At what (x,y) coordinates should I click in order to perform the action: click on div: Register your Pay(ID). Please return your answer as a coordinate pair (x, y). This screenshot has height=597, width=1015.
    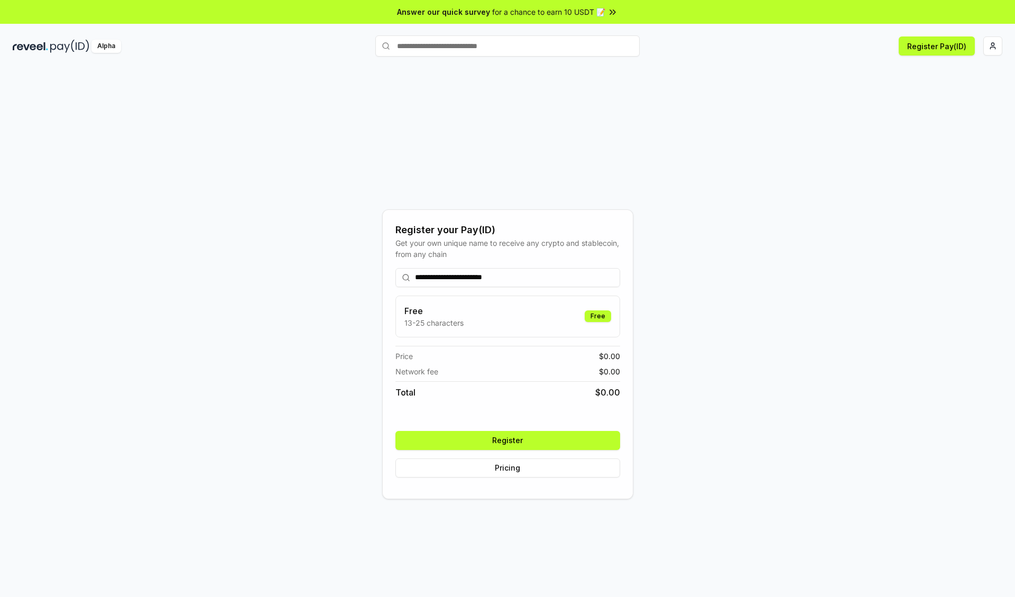
    Looking at the image, I should click on (507, 230).